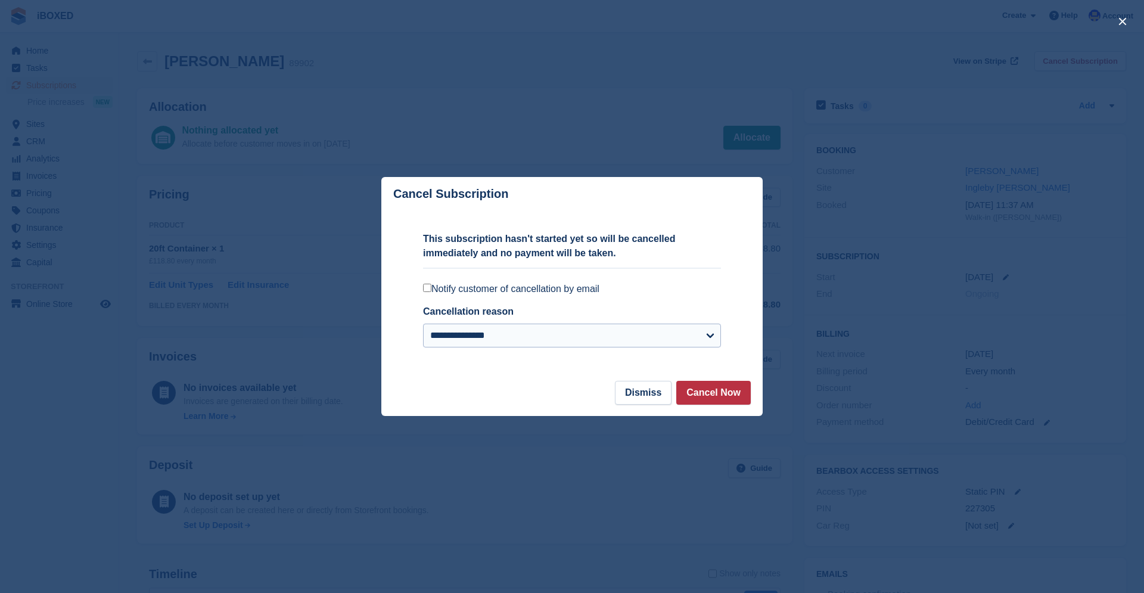 The height and width of the screenshot is (593, 1144). What do you see at coordinates (1122, 21) in the screenshot?
I see `button: close` at bounding box center [1122, 21].